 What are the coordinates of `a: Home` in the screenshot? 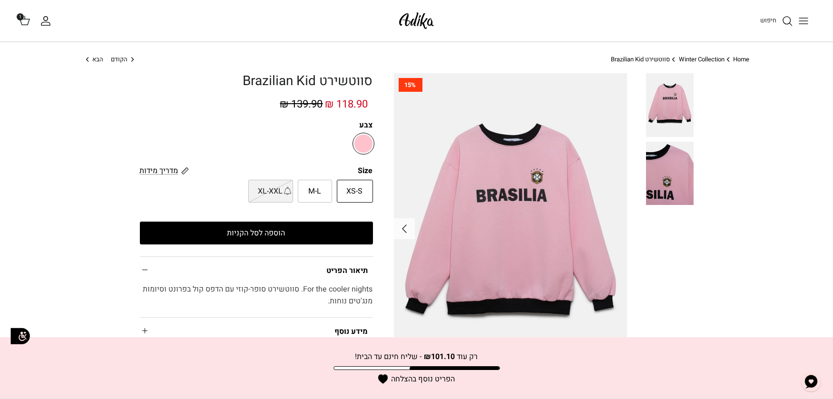 It's located at (742, 59).